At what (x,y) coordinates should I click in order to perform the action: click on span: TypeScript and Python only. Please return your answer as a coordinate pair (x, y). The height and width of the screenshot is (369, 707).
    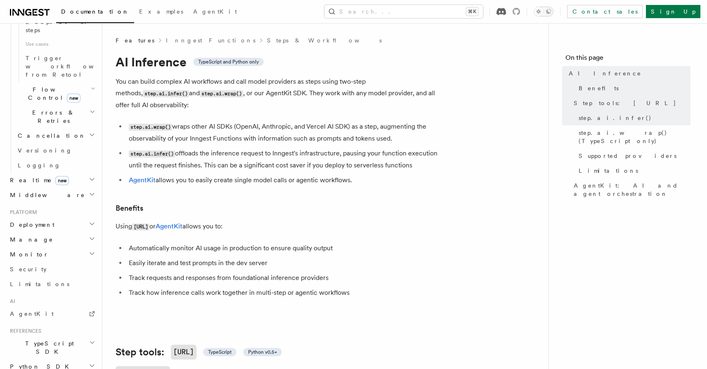
    Looking at the image, I should click on (228, 62).